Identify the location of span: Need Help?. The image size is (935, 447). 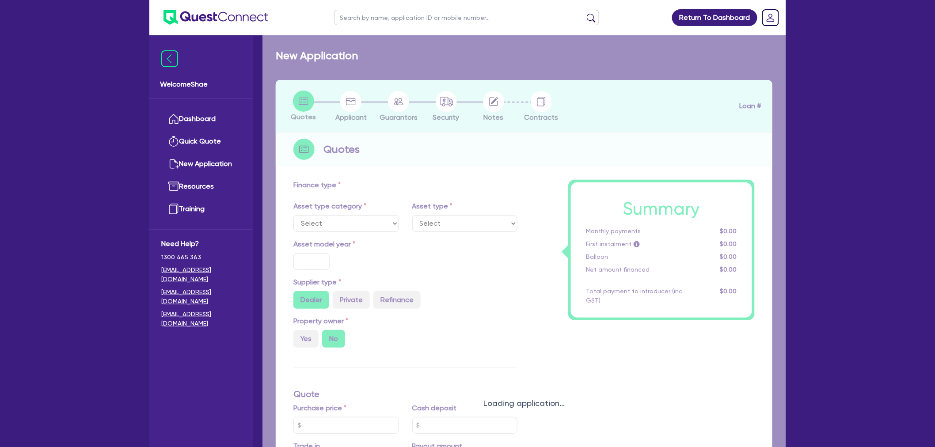
(201, 244).